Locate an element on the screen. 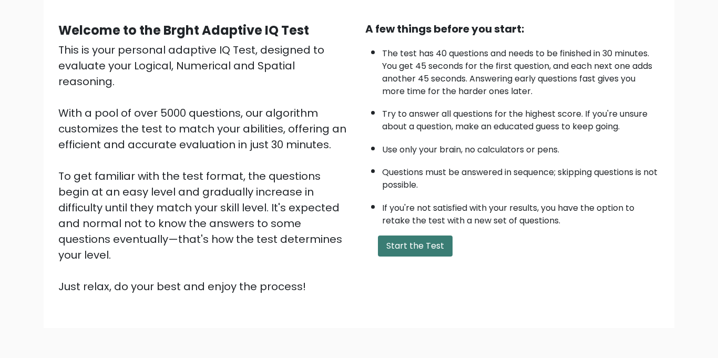  li: The test has 40 questions and needs to be finished in 30 minutes. You get 45 seconds for the firs... is located at coordinates (521, 70).